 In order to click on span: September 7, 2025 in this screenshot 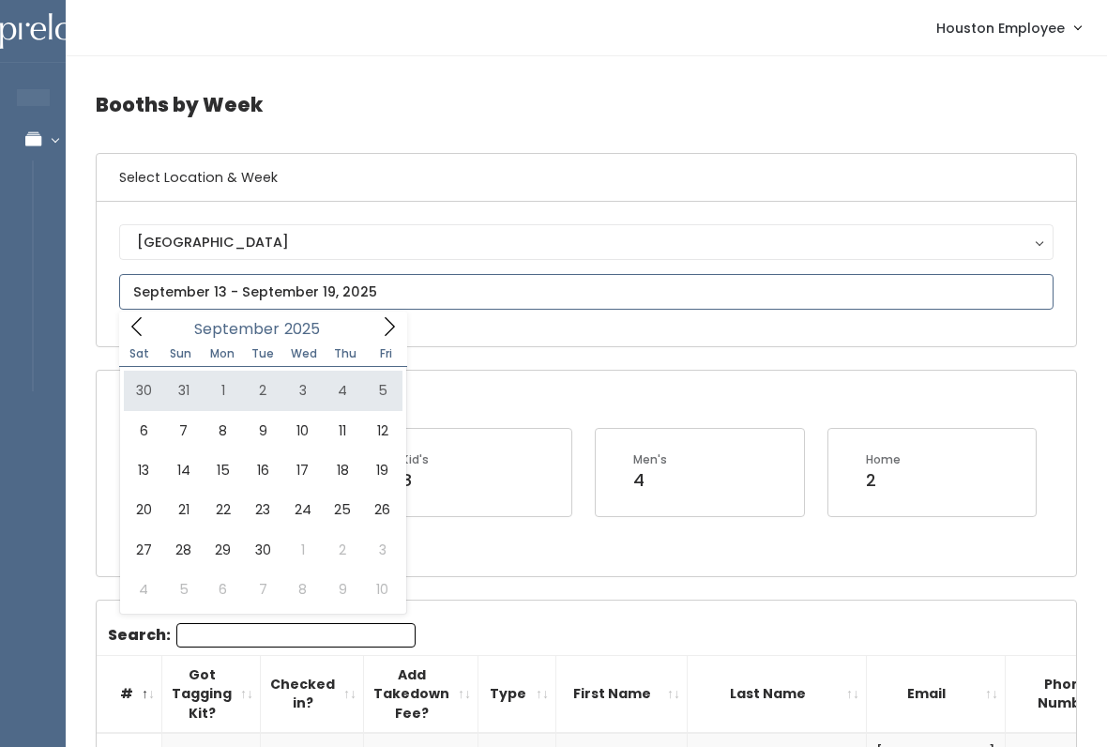, I will do `click(183, 431)`.